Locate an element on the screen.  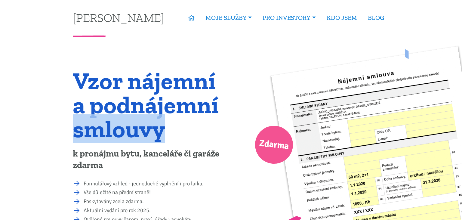
a: BLOG is located at coordinates (376, 18).